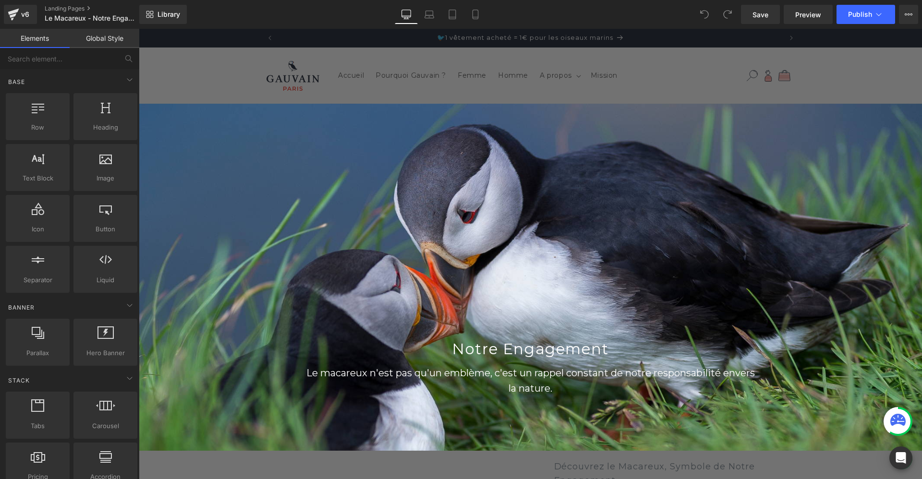 The height and width of the screenshot is (479, 922). I want to click on span: Carousel, so click(105, 426).